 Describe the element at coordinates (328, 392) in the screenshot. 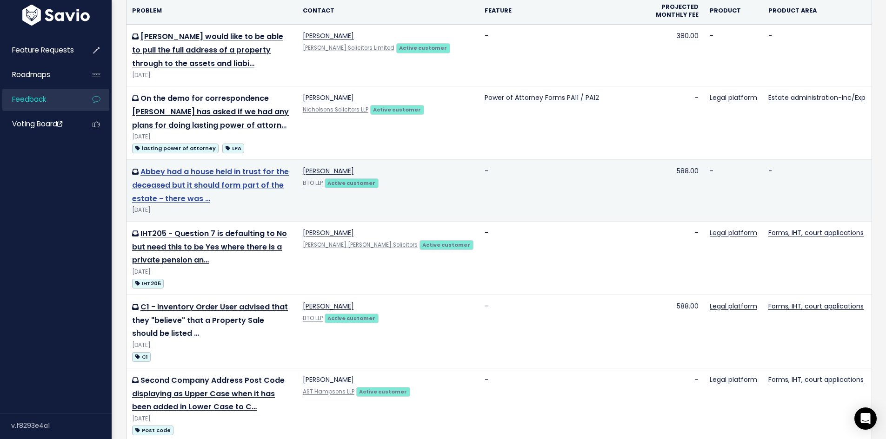

I see `a: AST Hampsons LLP` at that location.